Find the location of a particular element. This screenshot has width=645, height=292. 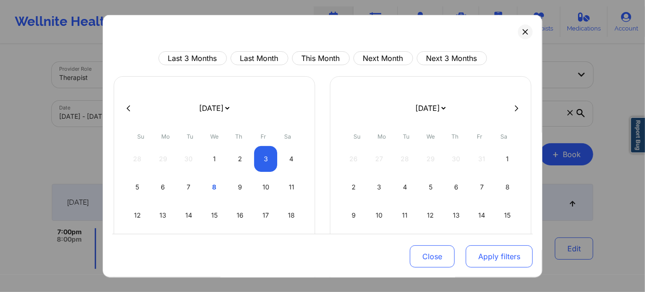

div: Thu Oct 09 2025 is located at coordinates (240, 187).